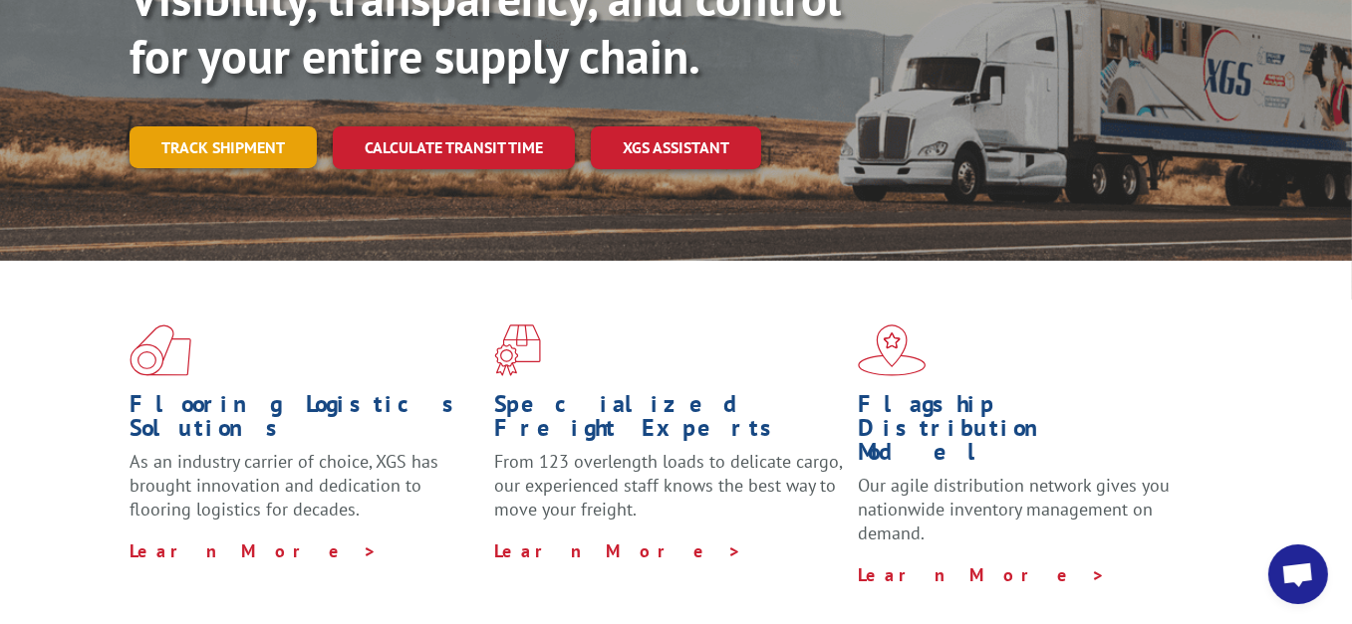 The image size is (1352, 624). What do you see at coordinates (668, 421) in the screenshot?
I see `h1: Specialized Freight Experts` at bounding box center [668, 421].